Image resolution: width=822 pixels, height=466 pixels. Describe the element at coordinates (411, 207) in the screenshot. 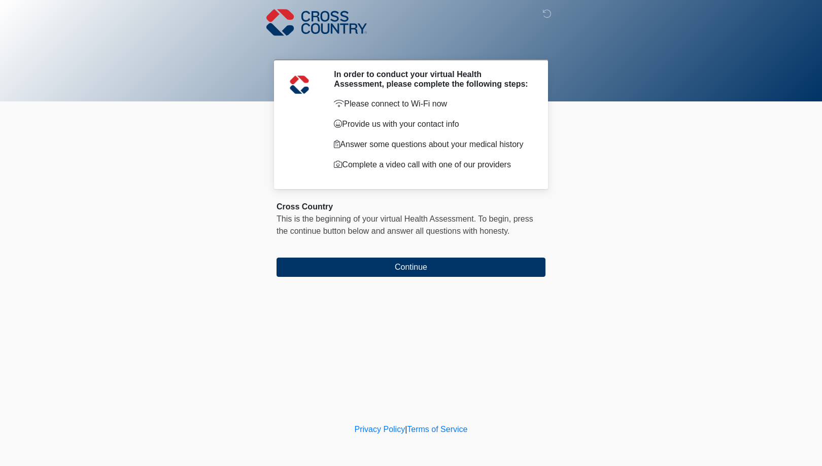

I see `div: Cross Country` at that location.